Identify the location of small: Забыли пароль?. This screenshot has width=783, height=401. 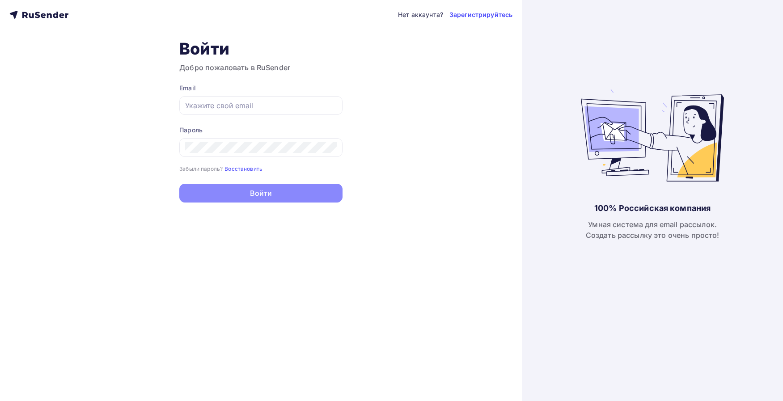
(201, 169).